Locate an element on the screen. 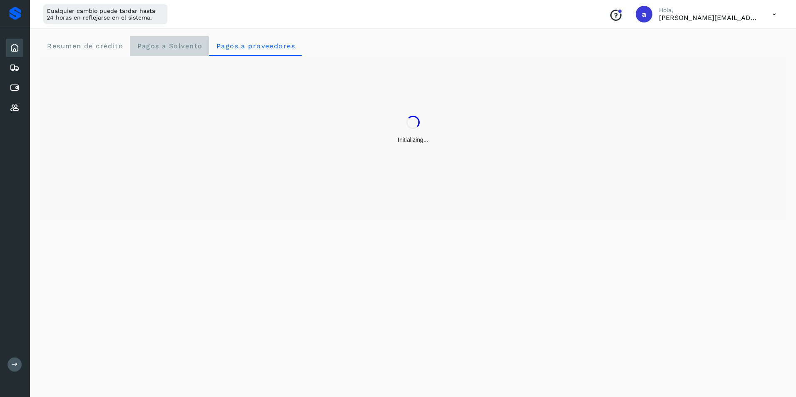 The image size is (796, 397). div: Proveedores is located at coordinates (15, 108).